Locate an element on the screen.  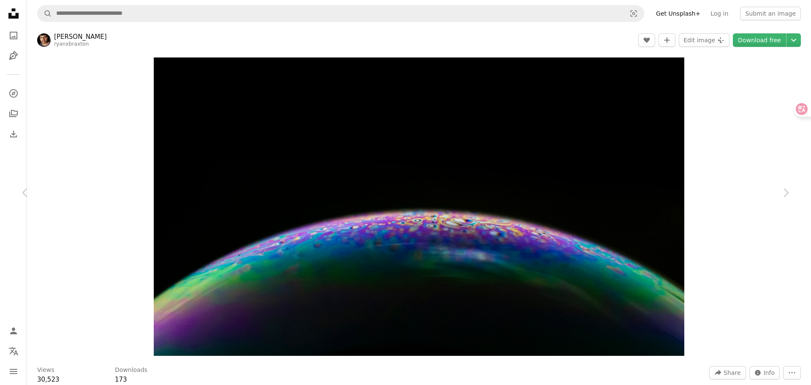
span: 30,523 is located at coordinates (48, 379).